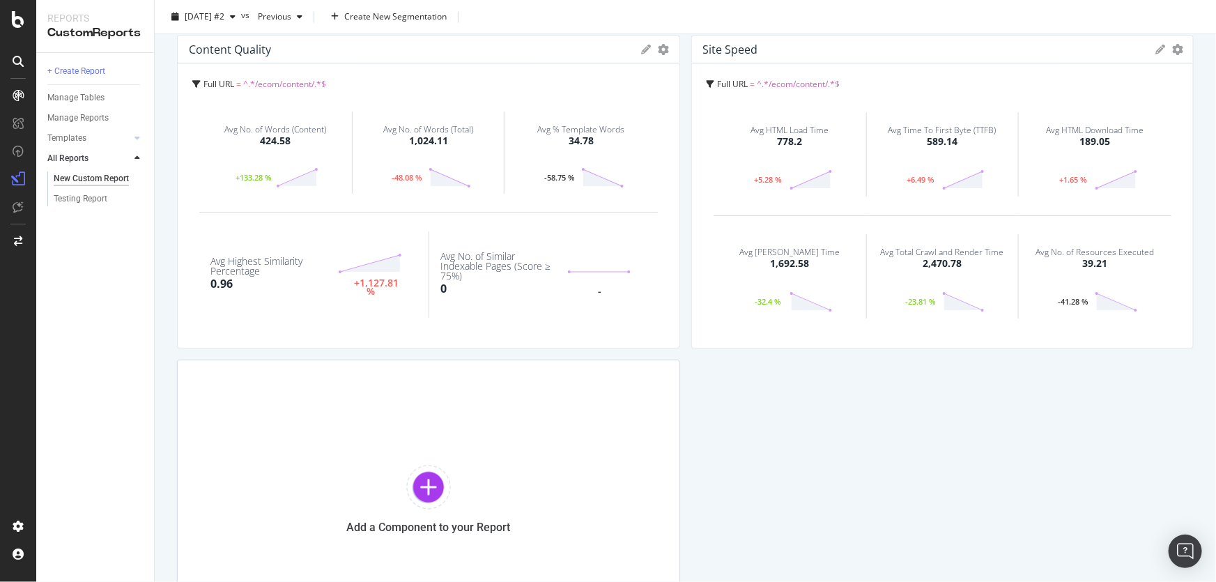 The image size is (1216, 582). What do you see at coordinates (76, 71) in the screenshot?
I see `div: + Create Report` at bounding box center [76, 71].